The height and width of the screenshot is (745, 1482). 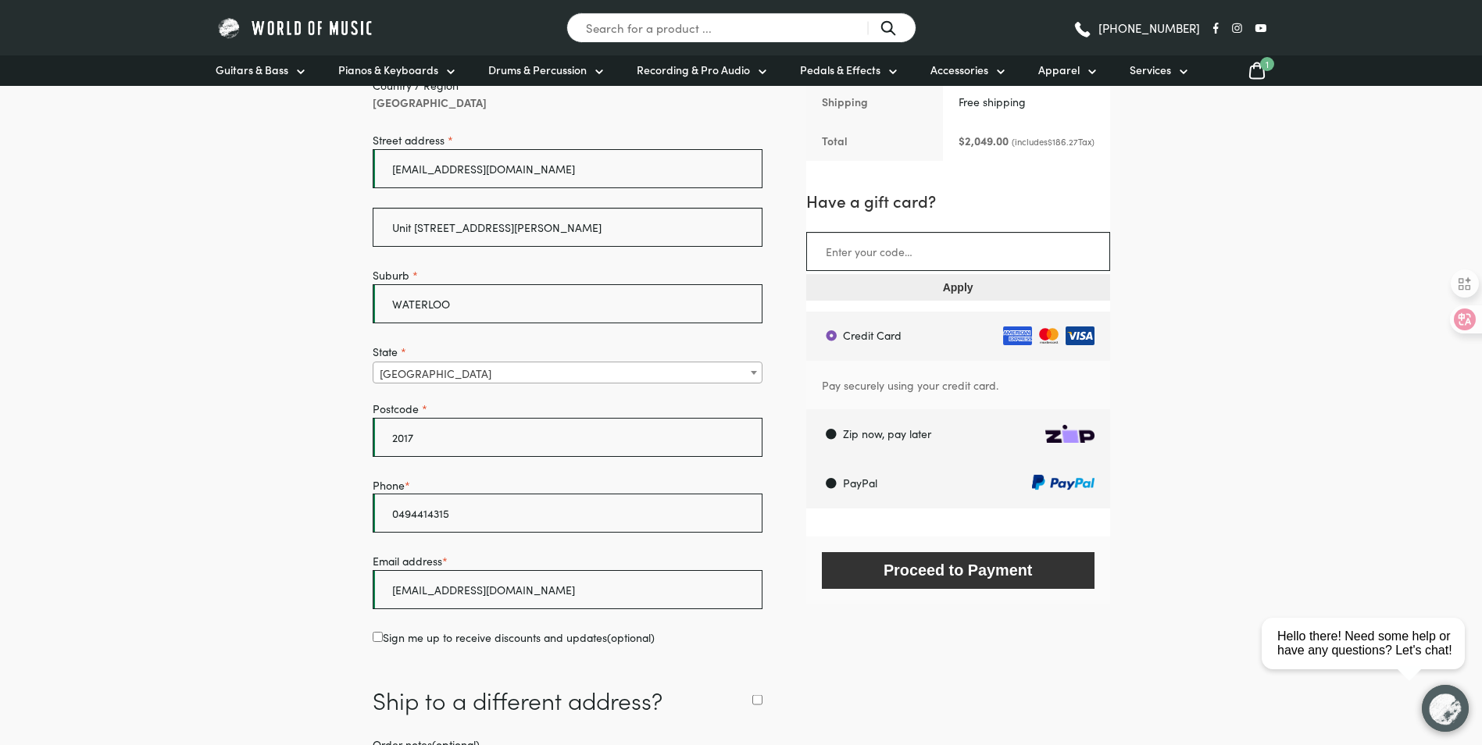 What do you see at coordinates (568, 374) in the screenshot?
I see `span: New South Wales` at bounding box center [568, 374].